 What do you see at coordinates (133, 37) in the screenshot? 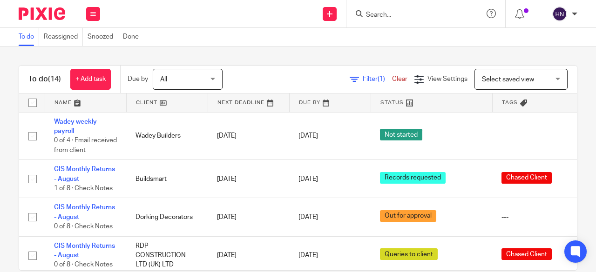
I see `a: Done` at bounding box center [133, 37].